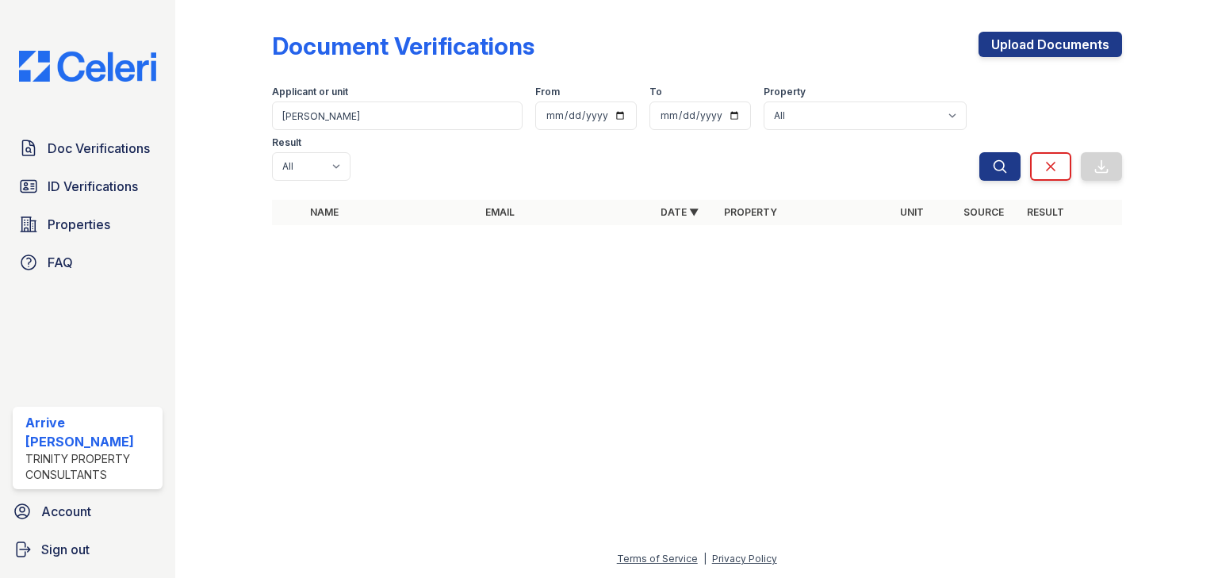 The width and height of the screenshot is (1218, 578). Describe the element at coordinates (87, 66) in the screenshot. I see `img: CE_Logo_Blue-a8612792a0a2168367f1c8372b55b34899dd931a85d93a1a3d3e32e68fde9ad4.png` at that location.